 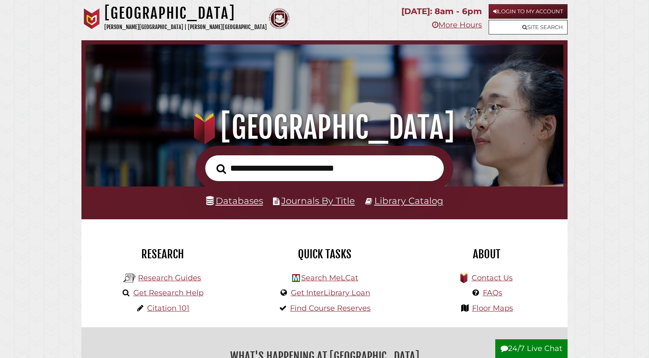 I want to click on h2: Quick Tasks, so click(x=325, y=254).